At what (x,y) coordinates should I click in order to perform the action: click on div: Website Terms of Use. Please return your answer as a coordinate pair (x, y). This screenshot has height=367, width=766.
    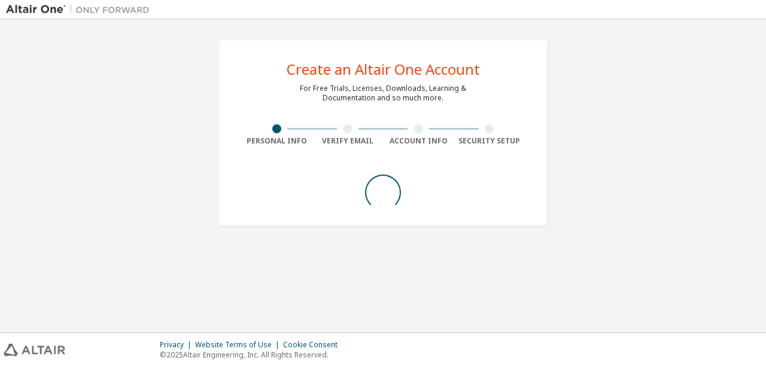
    Looking at the image, I should click on (239, 345).